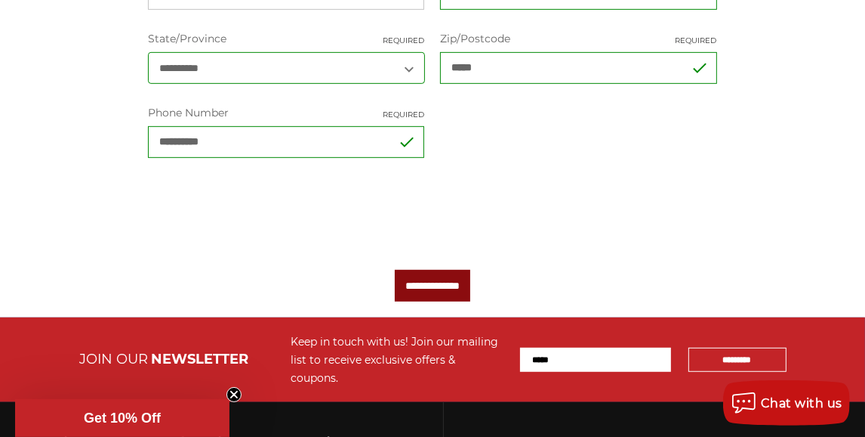 This screenshot has height=437, width=865. What do you see at coordinates (398, 359) in the screenshot?
I see `div: Keep in touch with us! Join our mailing list to receive exclusive offers & coupons.` at bounding box center [398, 359].